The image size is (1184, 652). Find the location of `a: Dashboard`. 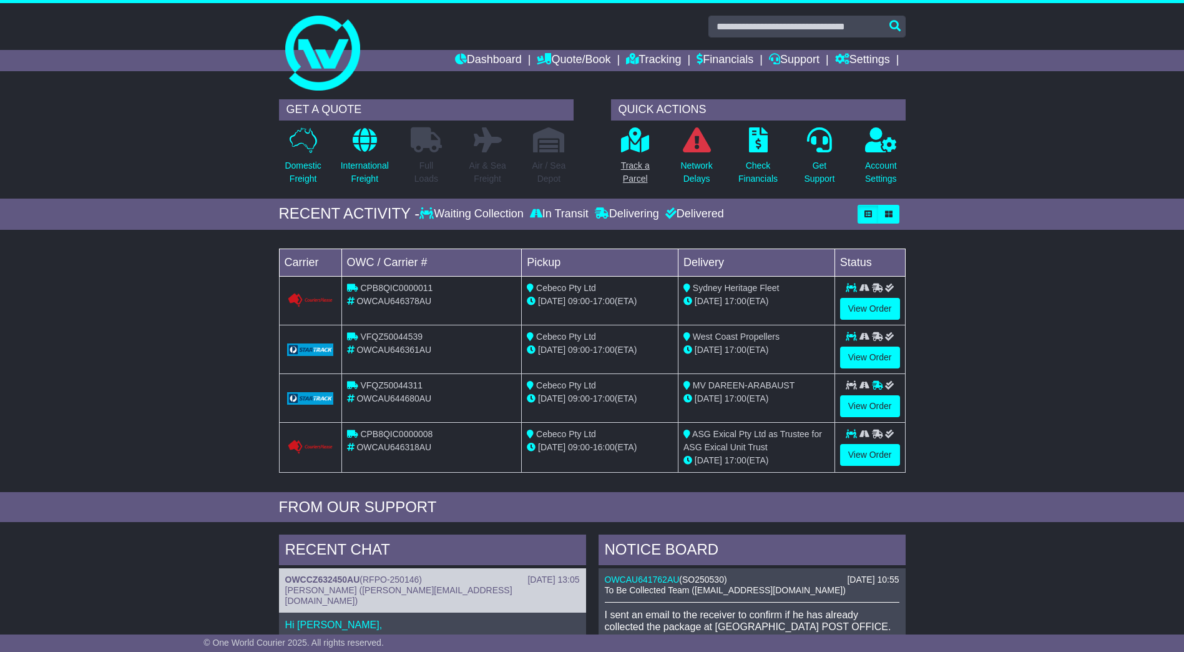

a: Dashboard is located at coordinates (488, 61).